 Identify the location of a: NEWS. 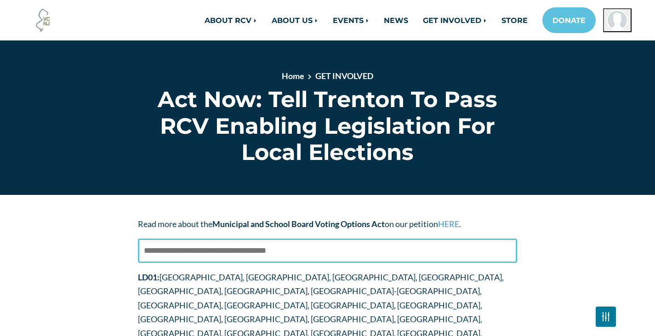
(396, 20).